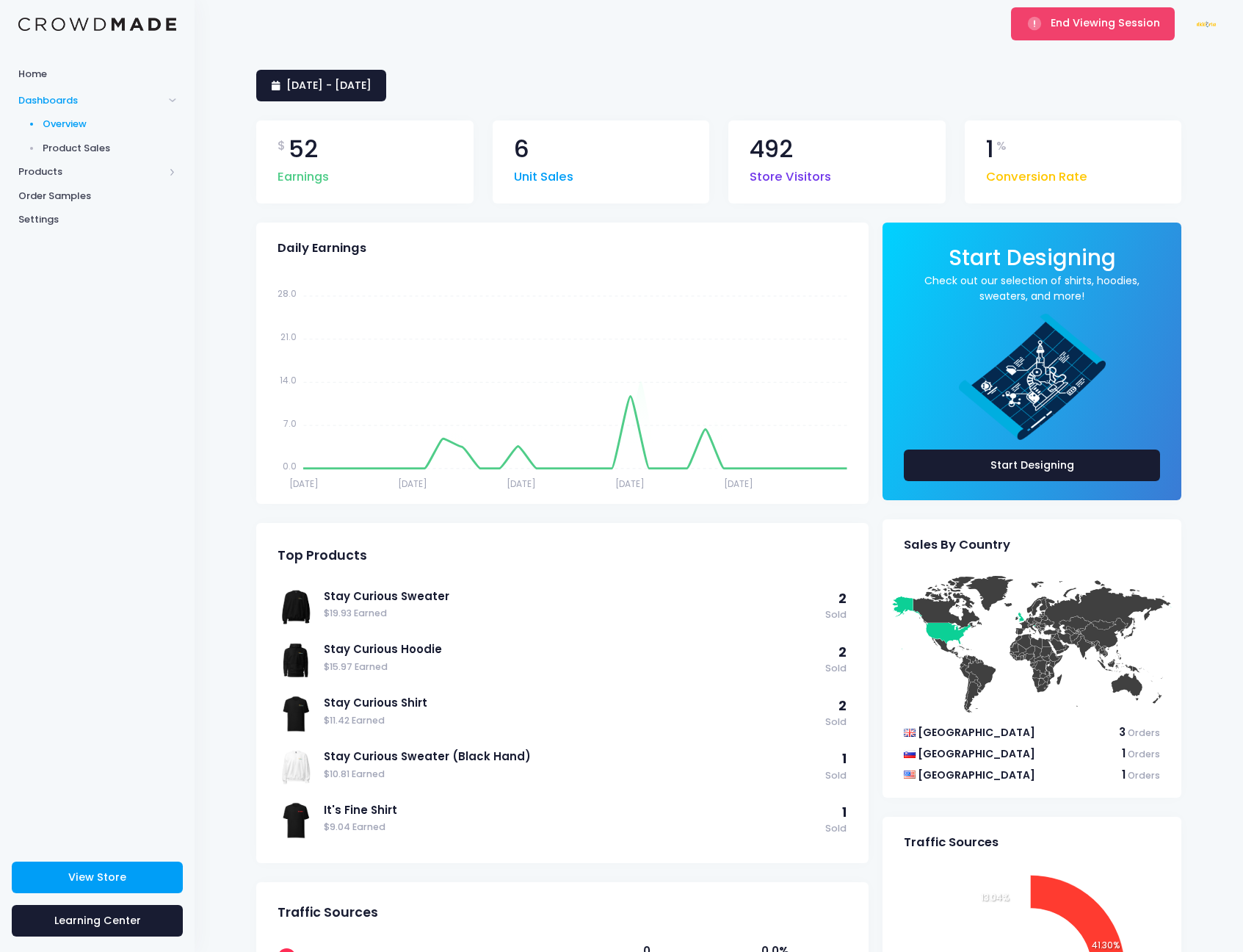  What do you see at coordinates (97, 24) in the screenshot?
I see `img: Logo` at bounding box center [97, 24].